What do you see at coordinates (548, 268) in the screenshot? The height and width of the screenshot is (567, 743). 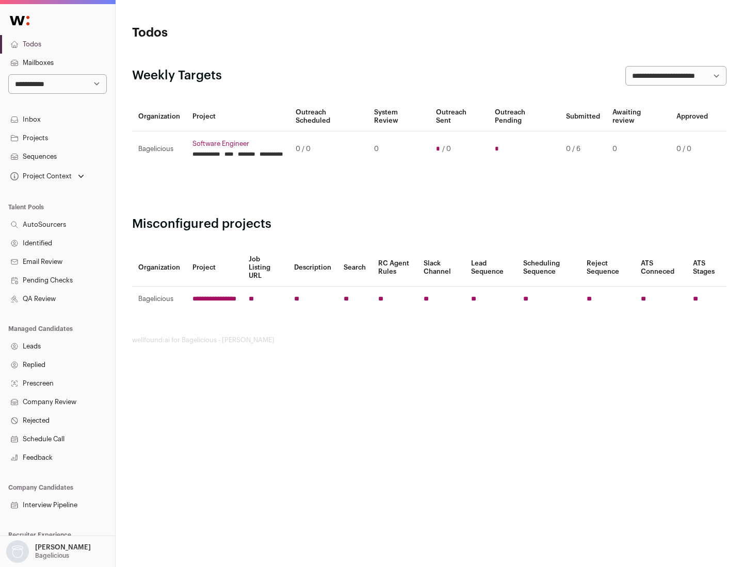 I see `th: Scheduling Sequence` at bounding box center [548, 268].